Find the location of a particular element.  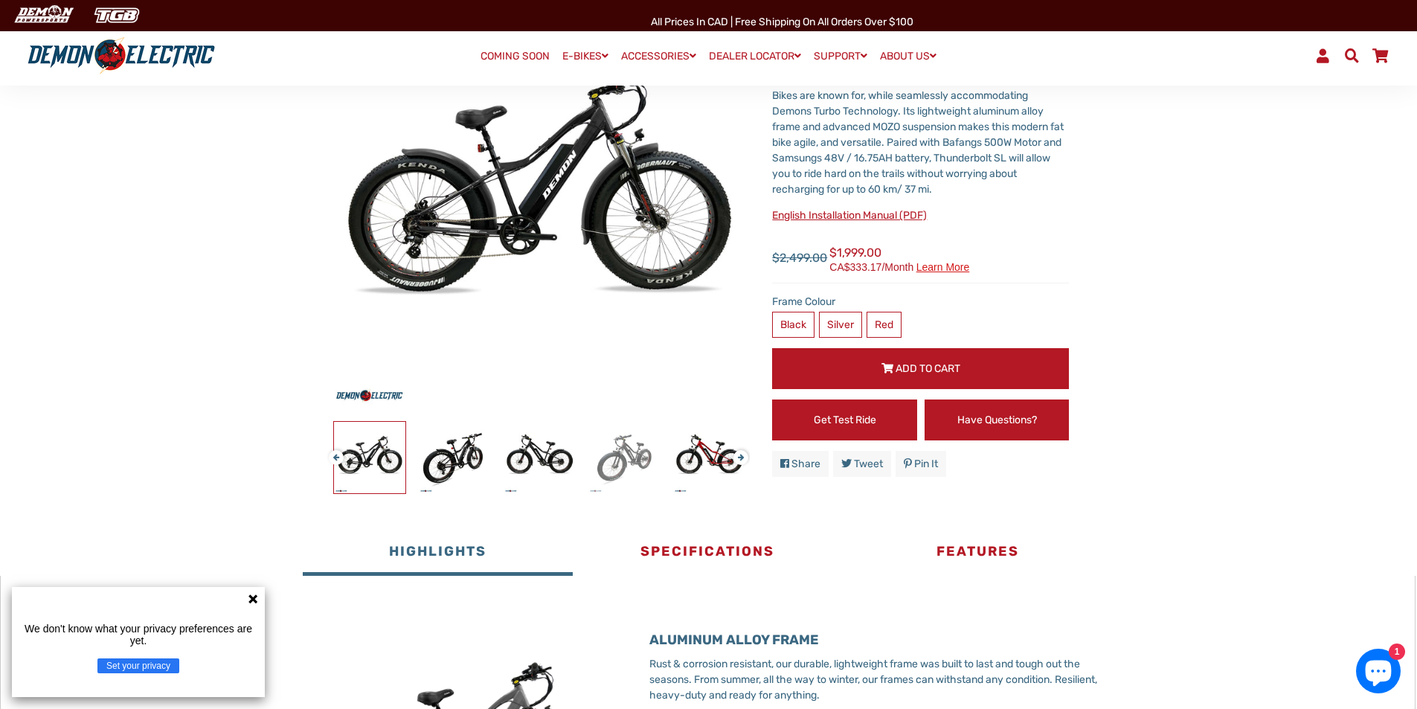

a: ABOUT US is located at coordinates (908, 56).